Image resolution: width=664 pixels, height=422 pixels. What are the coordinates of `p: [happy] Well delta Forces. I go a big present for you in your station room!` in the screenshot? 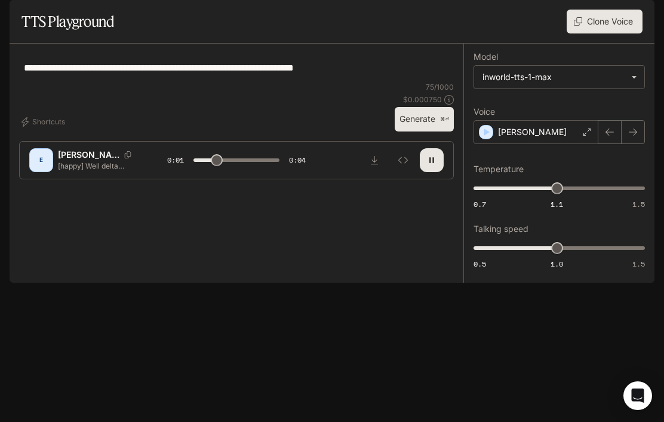 It's located at (98, 166).